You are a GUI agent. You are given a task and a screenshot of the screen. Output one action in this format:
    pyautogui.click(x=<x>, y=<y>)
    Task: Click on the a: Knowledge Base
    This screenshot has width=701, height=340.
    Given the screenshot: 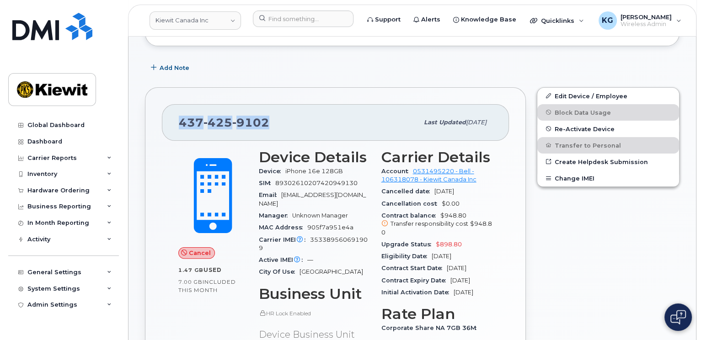 What is the action you would take?
    pyautogui.click(x=485, y=20)
    